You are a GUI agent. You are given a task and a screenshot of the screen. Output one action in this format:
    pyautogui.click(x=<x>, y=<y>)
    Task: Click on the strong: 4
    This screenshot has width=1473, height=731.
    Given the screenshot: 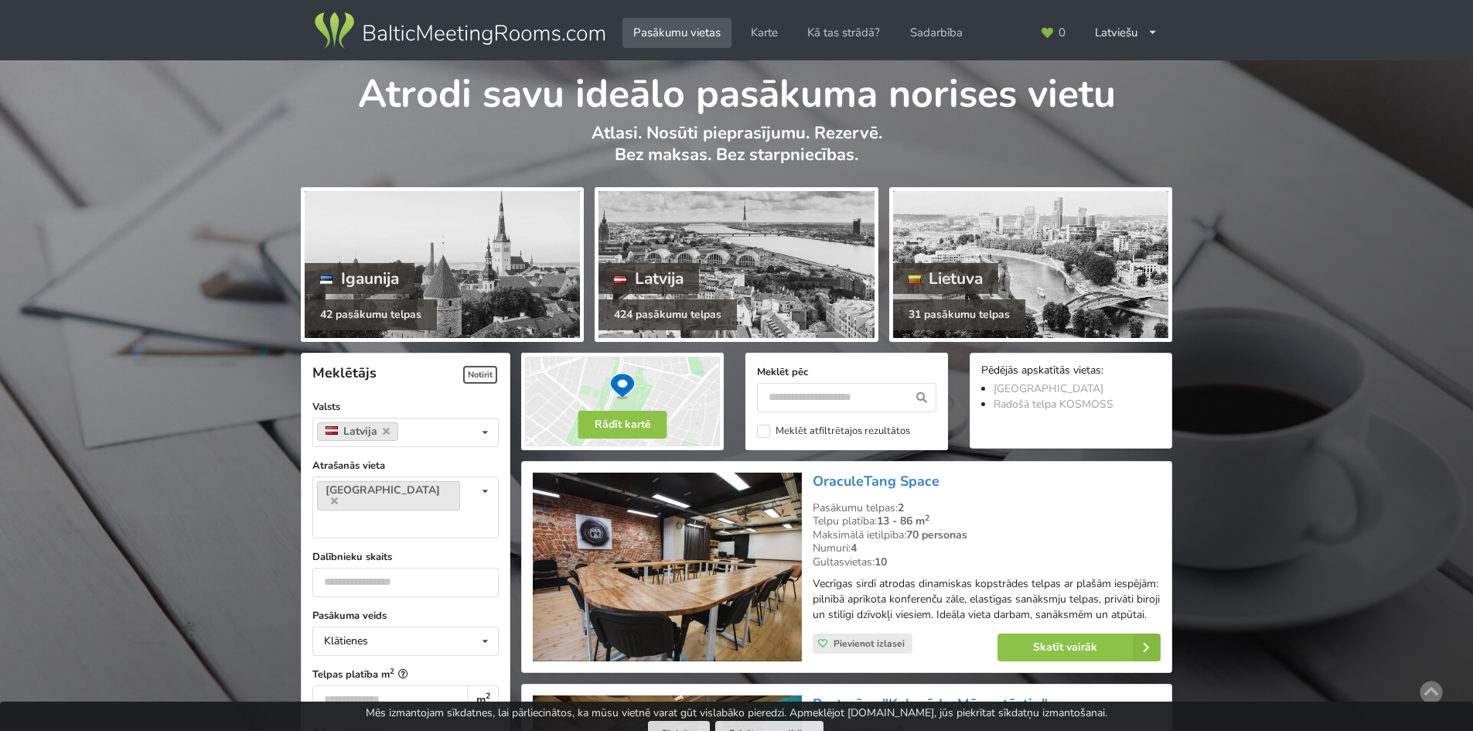 What is the action you would take?
    pyautogui.click(x=854, y=547)
    